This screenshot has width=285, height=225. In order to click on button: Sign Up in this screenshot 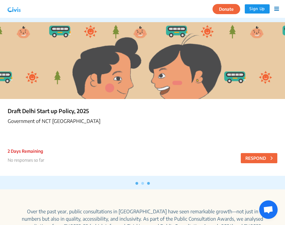, I will do `click(257, 9)`.